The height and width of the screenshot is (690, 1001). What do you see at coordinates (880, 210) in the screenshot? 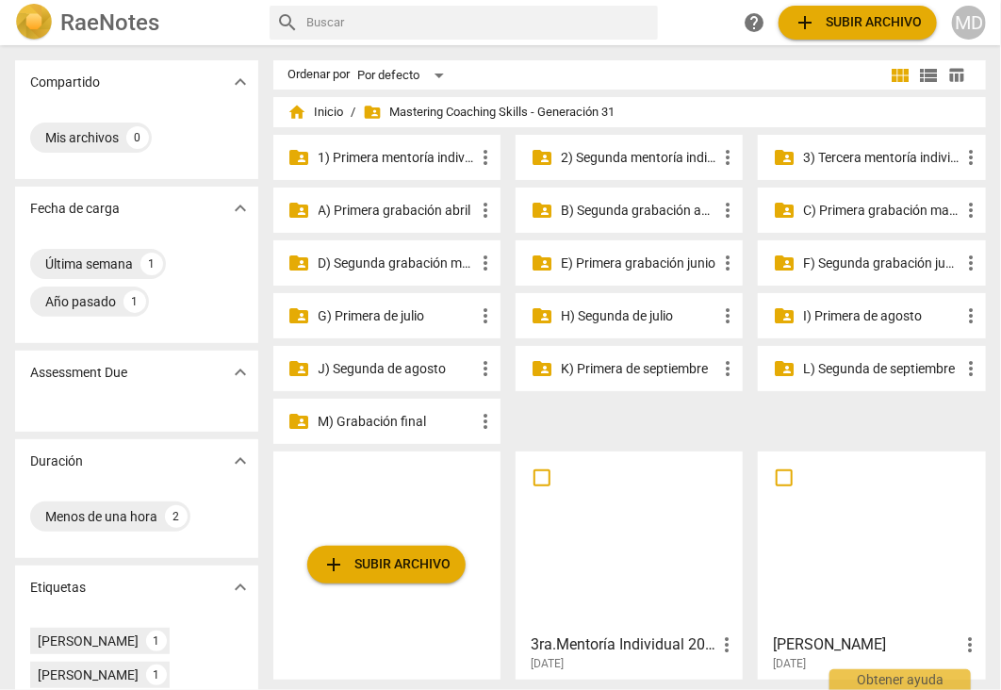
I see `p: C) Primera grabación mayo` at bounding box center [880, 210].